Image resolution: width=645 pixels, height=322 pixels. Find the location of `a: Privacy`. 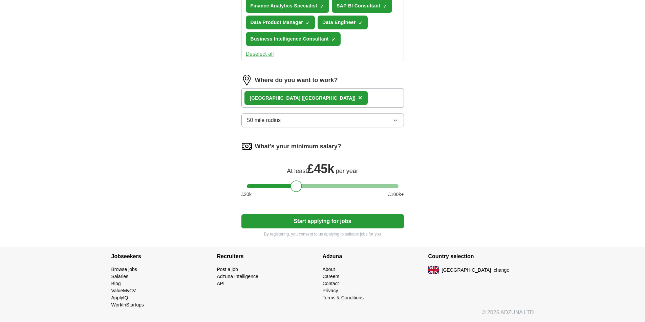

a: Privacy is located at coordinates (330, 291).